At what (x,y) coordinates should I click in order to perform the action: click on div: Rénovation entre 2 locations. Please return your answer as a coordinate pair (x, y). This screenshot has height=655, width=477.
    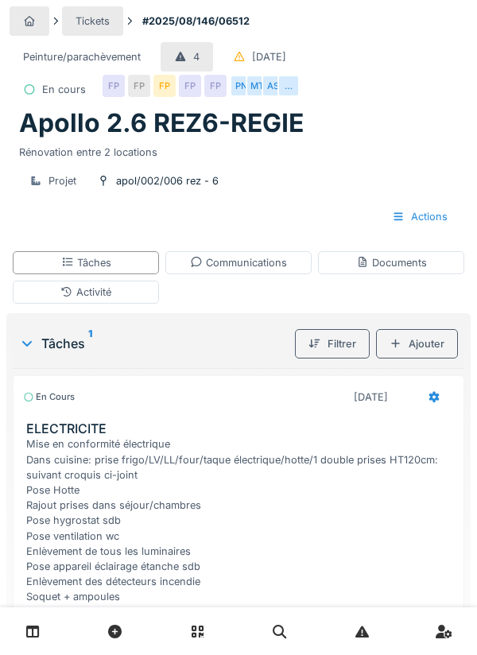
    Looking at the image, I should click on (238, 149).